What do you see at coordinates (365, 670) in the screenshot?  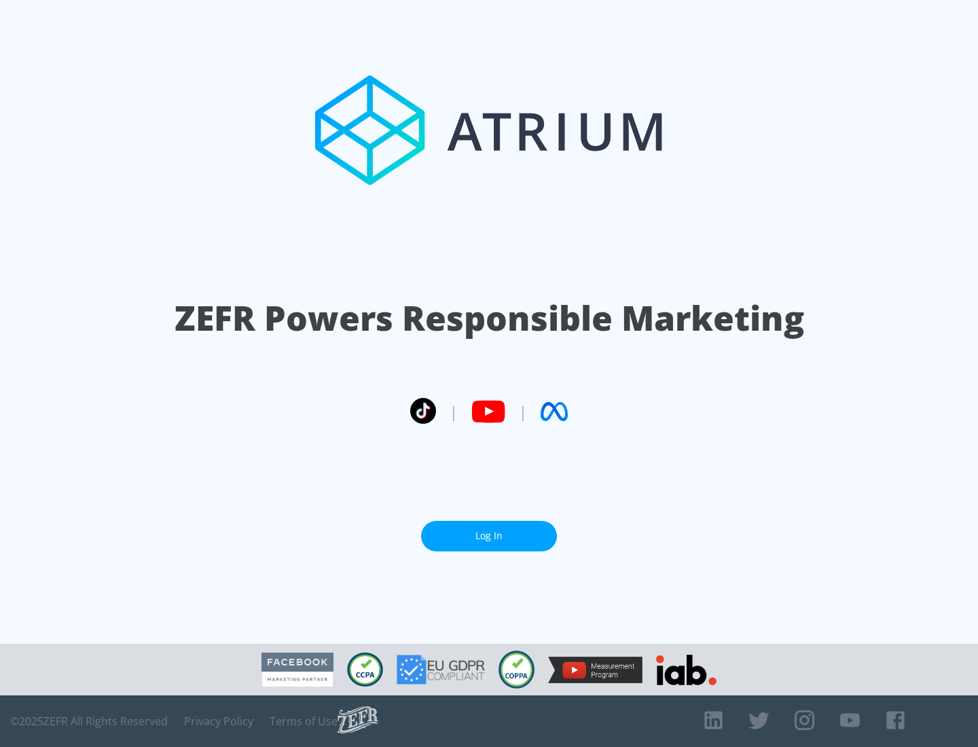 I see `img: CCPA Compliant` at bounding box center [365, 670].